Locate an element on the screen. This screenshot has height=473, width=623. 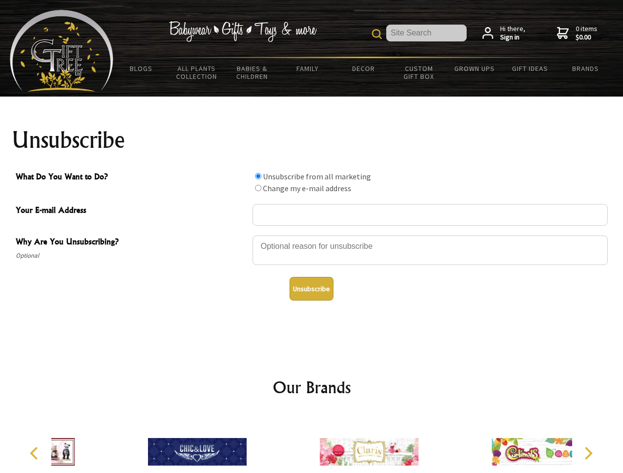
a: BLOGS is located at coordinates (141, 69).